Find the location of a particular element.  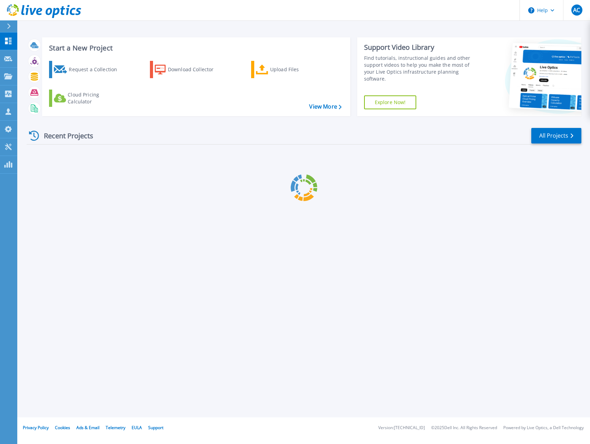

span: AC is located at coordinates (577, 10).